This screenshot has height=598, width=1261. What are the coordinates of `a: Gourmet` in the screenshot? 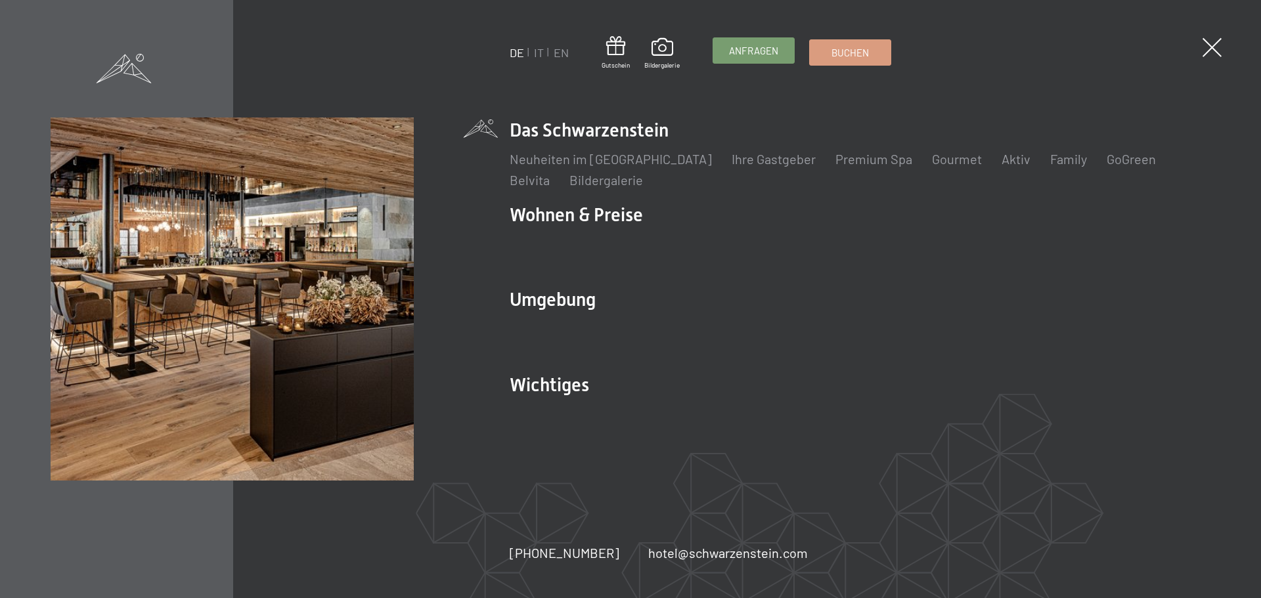 It's located at (957, 159).